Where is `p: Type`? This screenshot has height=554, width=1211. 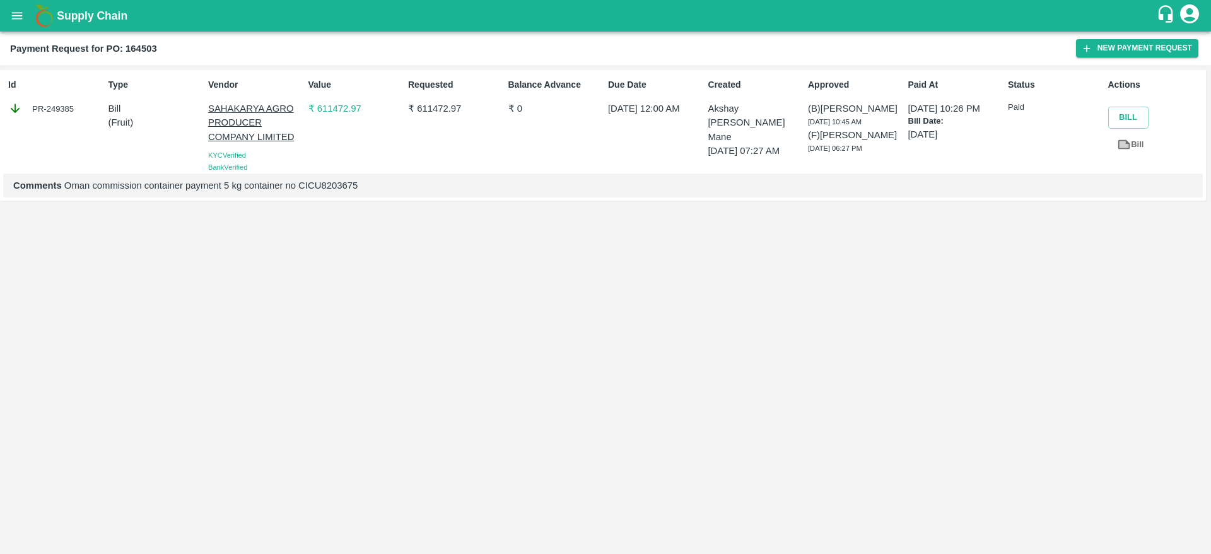 p: Type is located at coordinates (156, 85).